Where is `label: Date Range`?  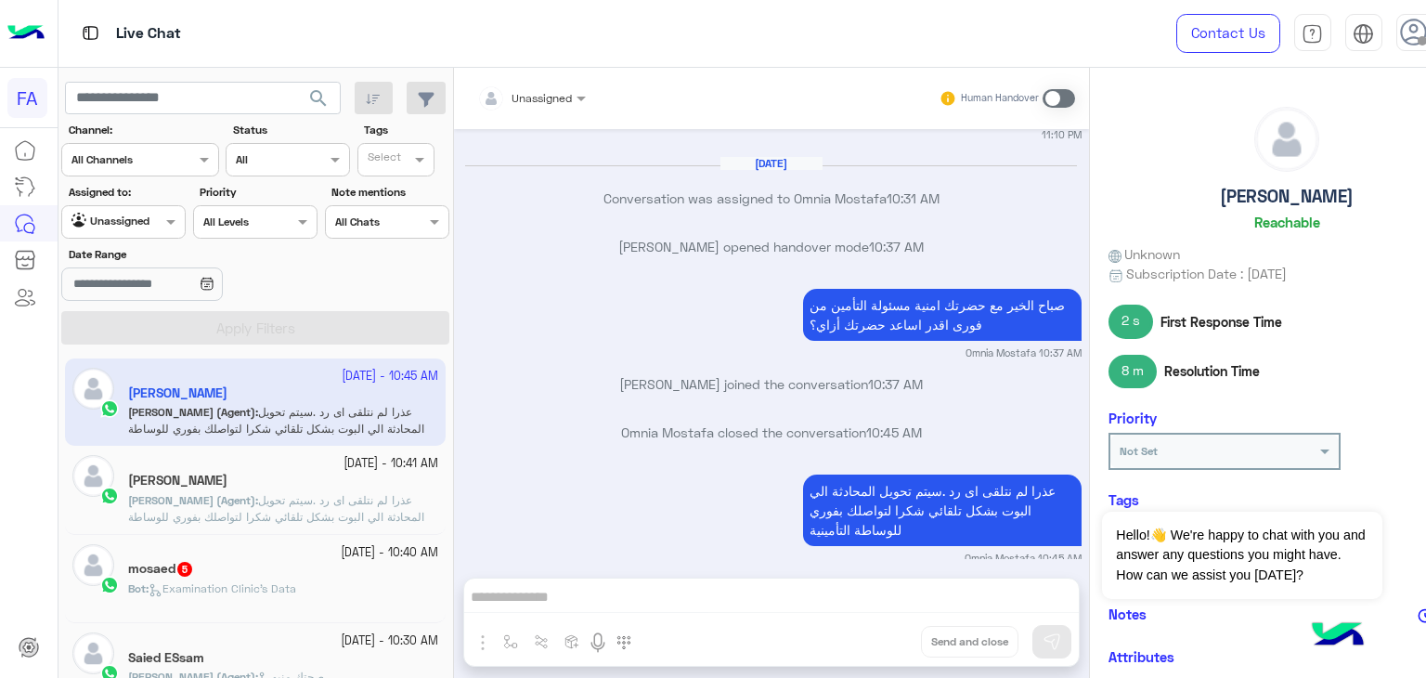
label: Date Range is located at coordinates (192, 254).